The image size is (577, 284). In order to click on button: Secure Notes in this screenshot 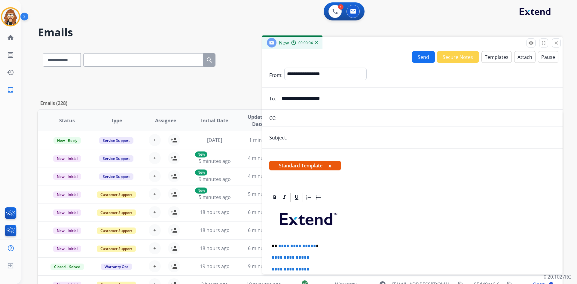, I will do `click(458, 57)`.